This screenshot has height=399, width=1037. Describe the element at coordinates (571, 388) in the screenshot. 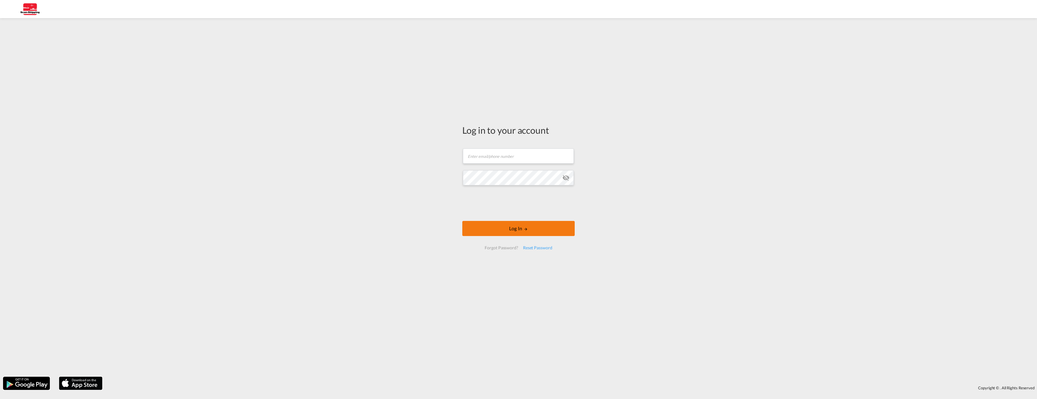

I see `div: Copyright © . All Rights Reserved` at that location.